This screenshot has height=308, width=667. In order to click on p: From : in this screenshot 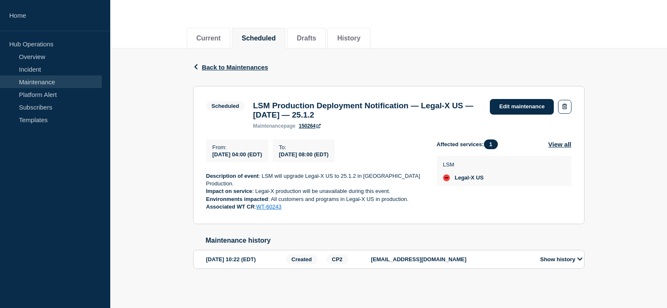, I will do `click(238, 147)`.